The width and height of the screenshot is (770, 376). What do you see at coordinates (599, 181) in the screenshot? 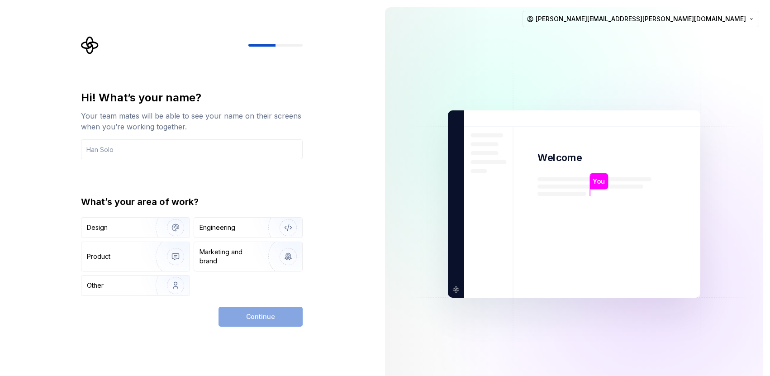
I see `p: You` at bounding box center [599, 181].